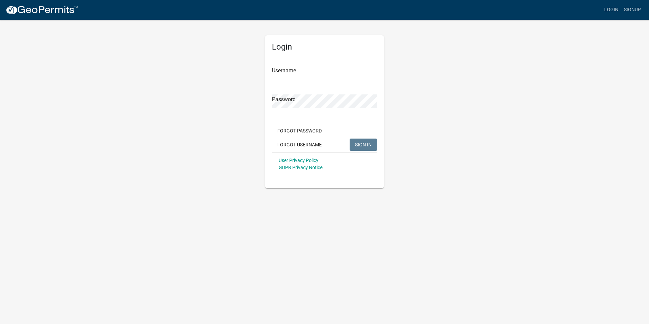 This screenshot has width=649, height=324. I want to click on button: Forgot Password, so click(299, 131).